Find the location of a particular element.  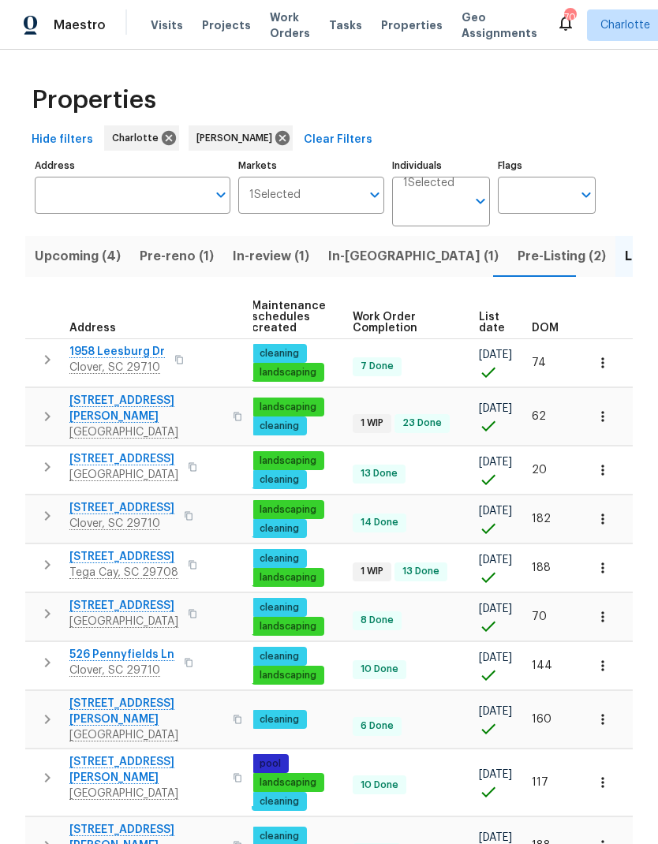

span: List date is located at coordinates (492, 323).